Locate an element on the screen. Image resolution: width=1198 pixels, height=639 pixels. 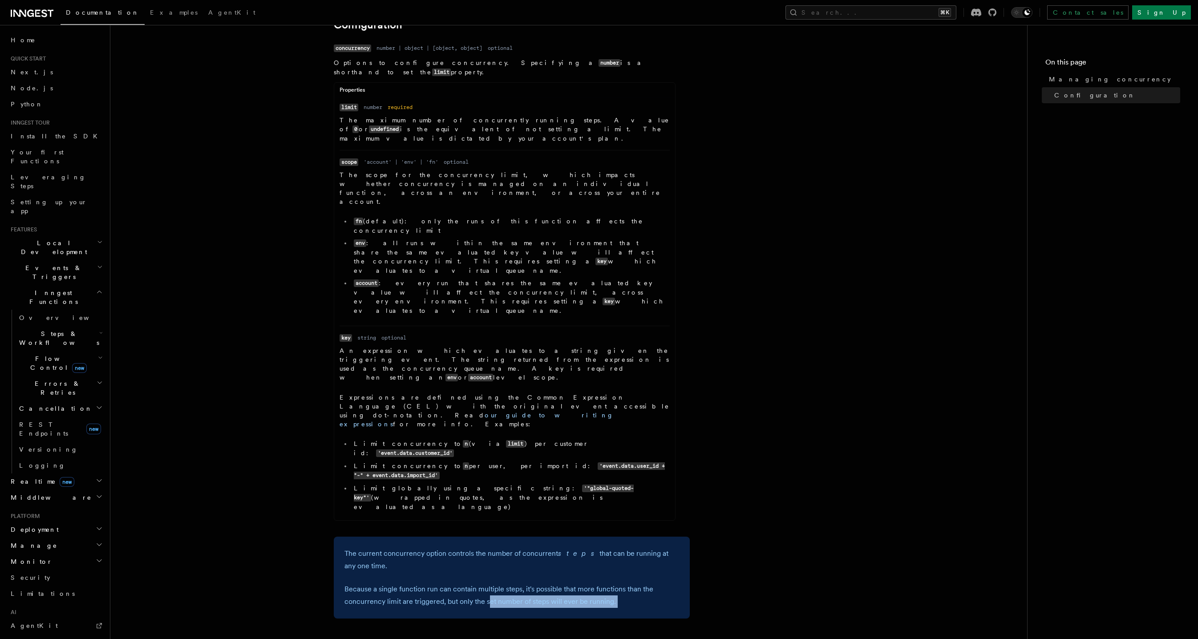
span: Realtime is located at coordinates (40, 481).